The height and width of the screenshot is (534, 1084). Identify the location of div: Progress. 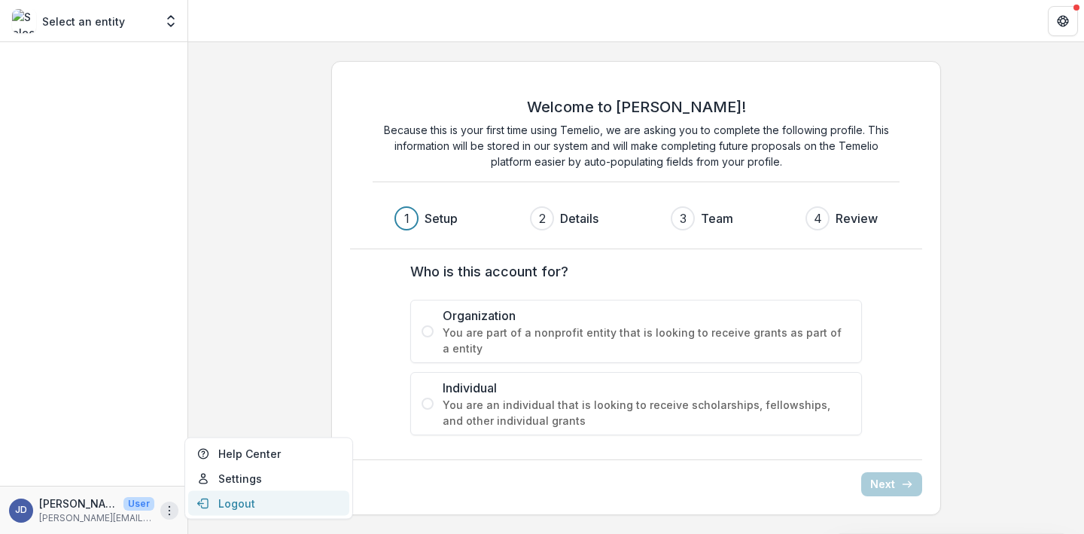
(636, 218).